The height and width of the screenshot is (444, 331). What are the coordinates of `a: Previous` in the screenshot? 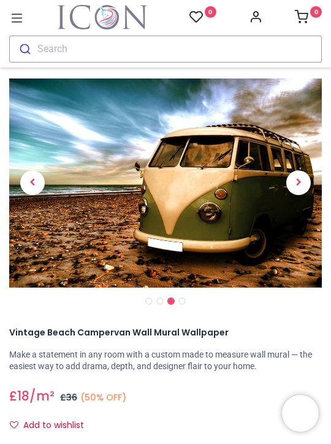 It's located at (33, 183).